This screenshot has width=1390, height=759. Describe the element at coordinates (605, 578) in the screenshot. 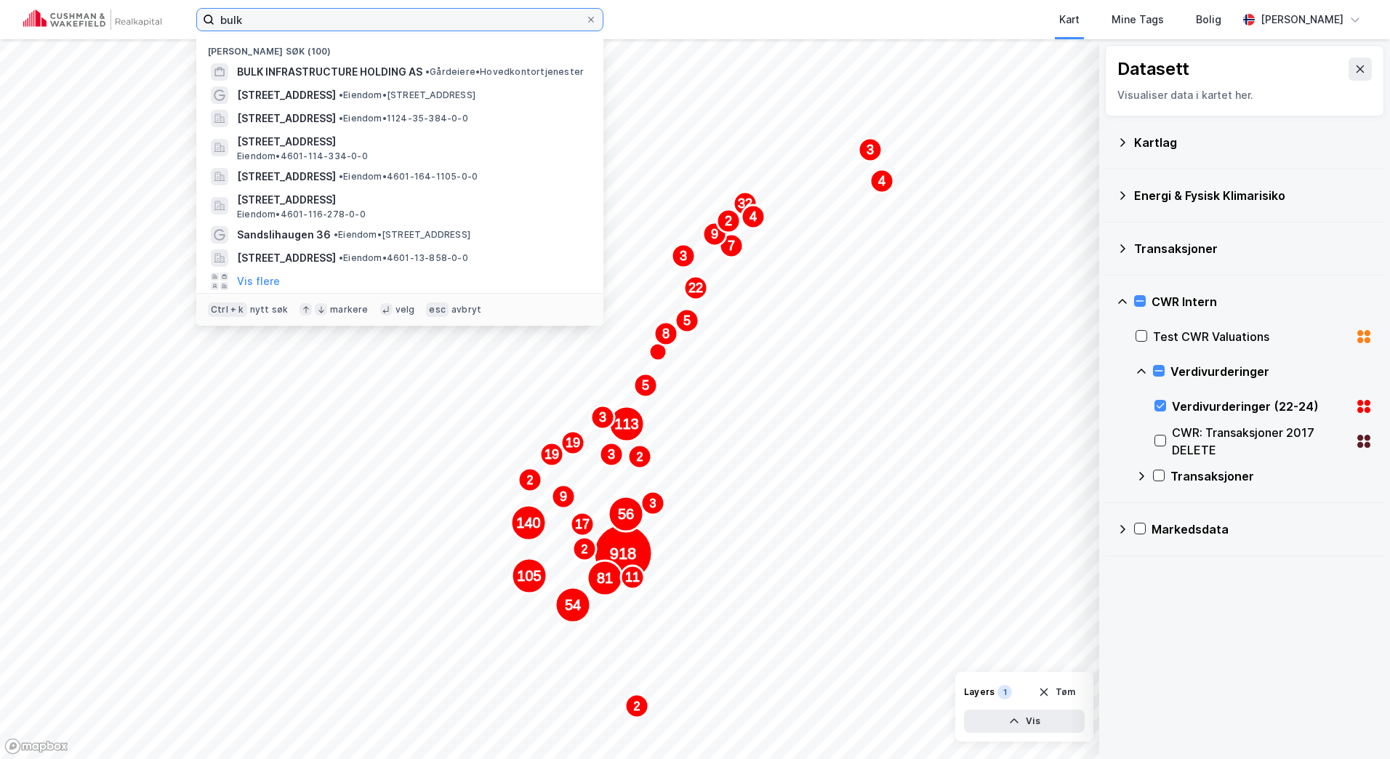

I see `text: 81` at that location.